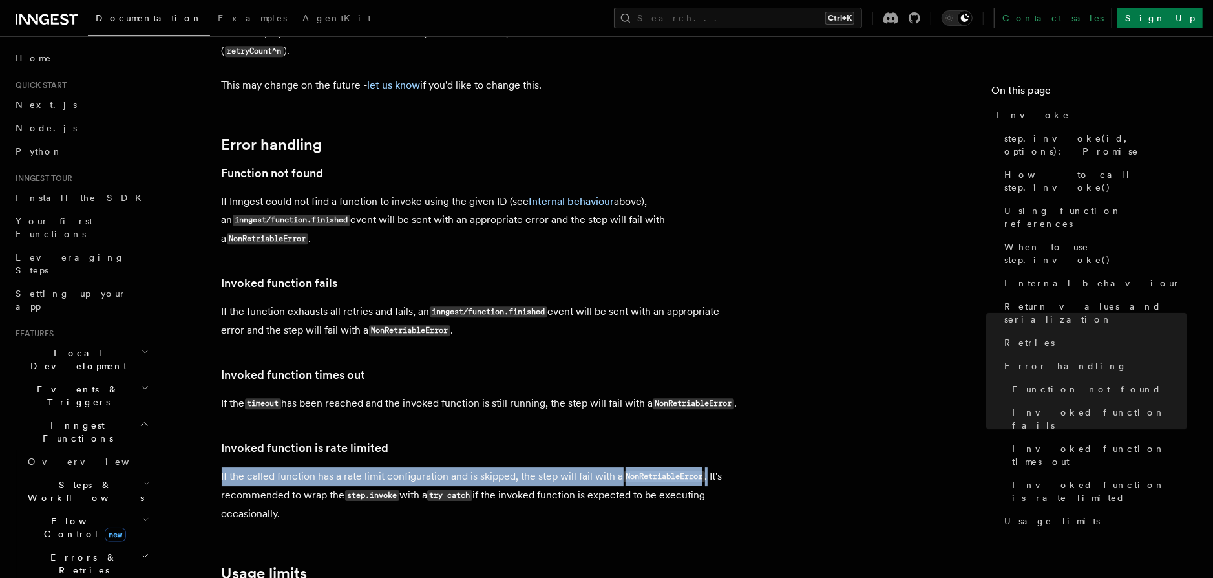 This screenshot has width=1213, height=578. I want to click on a: Install the SDK, so click(81, 198).